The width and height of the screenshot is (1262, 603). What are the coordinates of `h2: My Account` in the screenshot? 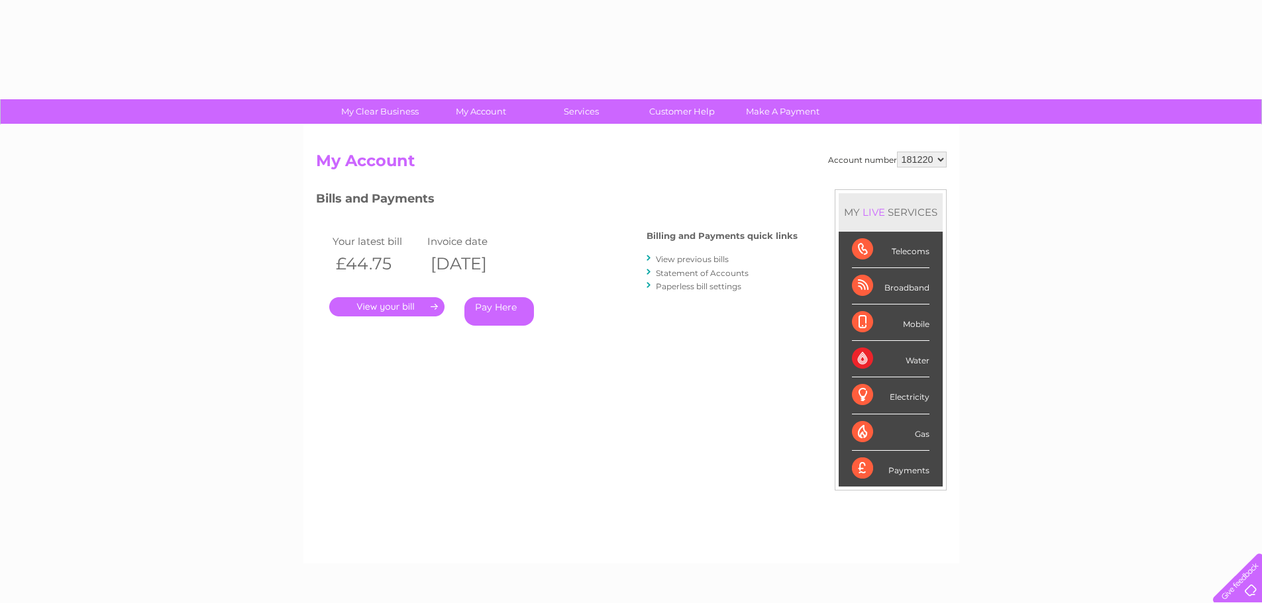 It's located at (631, 164).